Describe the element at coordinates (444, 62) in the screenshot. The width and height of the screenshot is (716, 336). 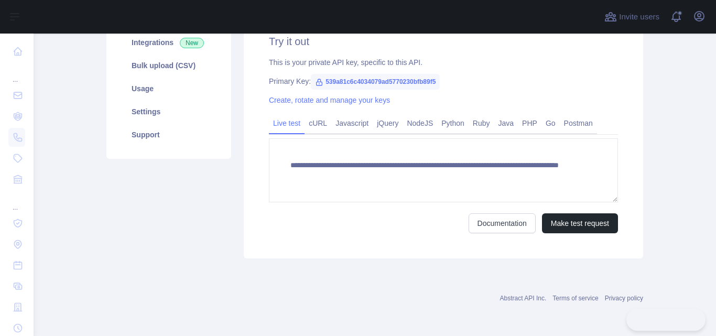
I see `div: This is your private API key, specific to this API.` at that location.